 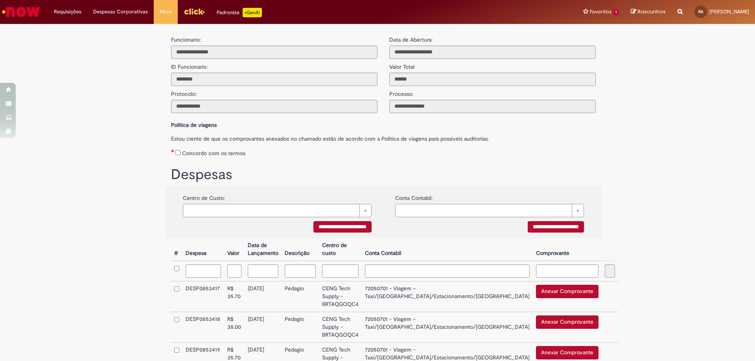 What do you see at coordinates (203, 297) in the screenshot?
I see `td: DESP0853417` at bounding box center [203, 297].